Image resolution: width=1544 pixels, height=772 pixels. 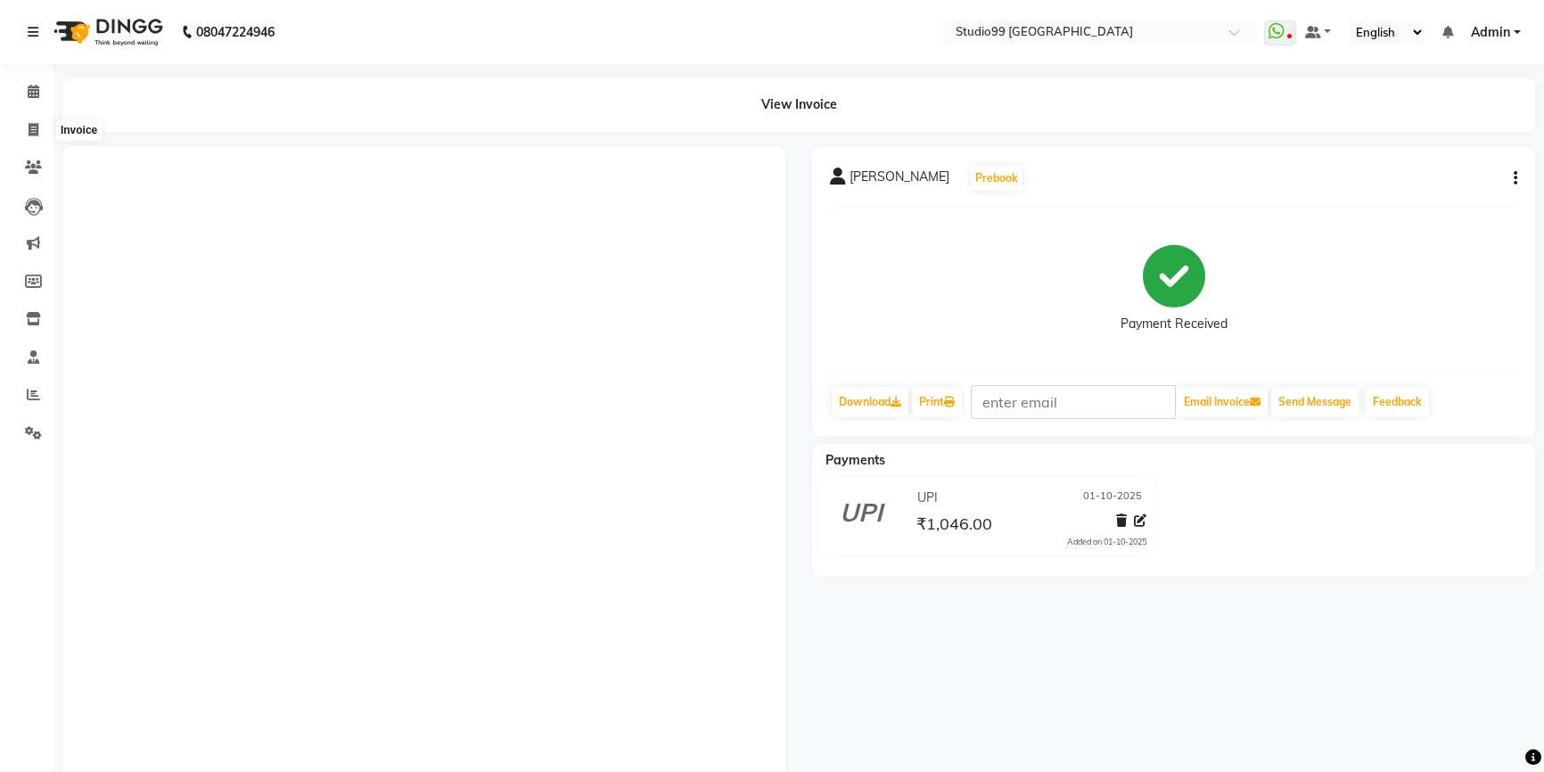 What do you see at coordinates (870, 402) in the screenshot?
I see `a: Download` at bounding box center [870, 402].